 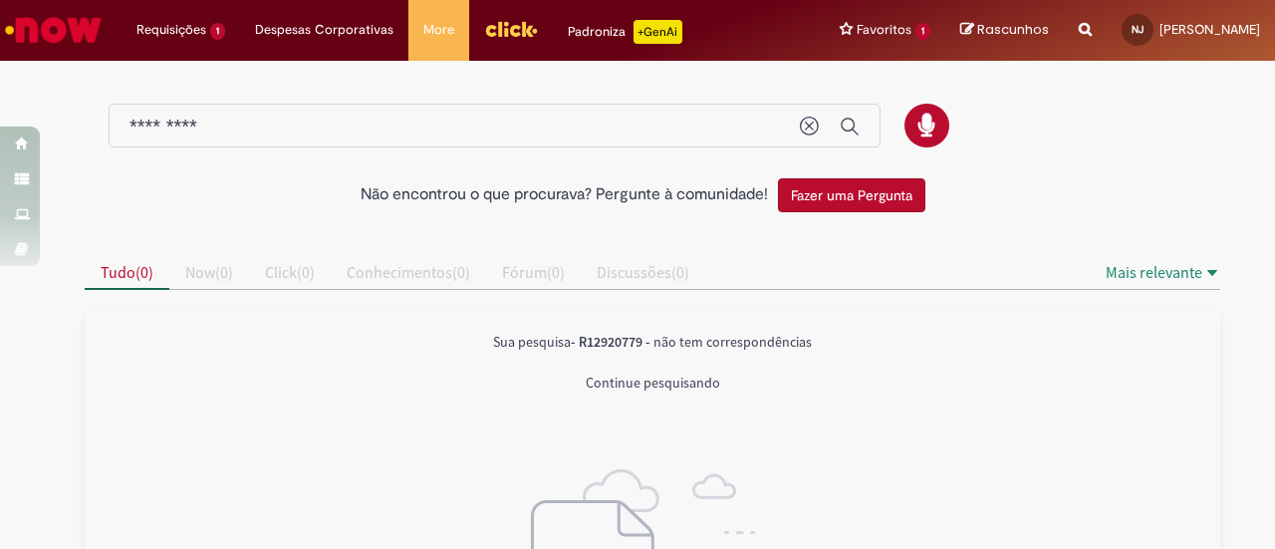 I want to click on span: NJ, so click(x=1138, y=29).